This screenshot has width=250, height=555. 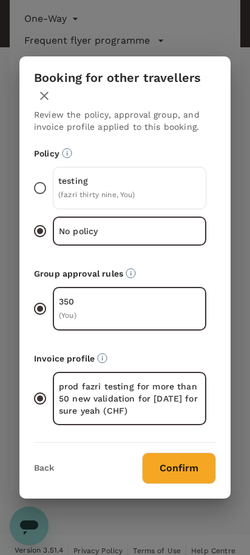 I want to click on svg: Default approvers or custom approval rules (if available) are based on the user group., so click(x=130, y=273).